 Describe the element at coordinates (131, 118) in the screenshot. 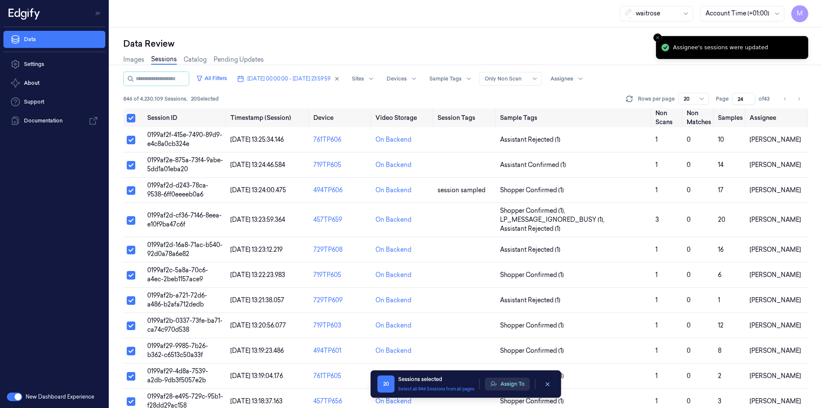

I see `button: Select all` at that location.